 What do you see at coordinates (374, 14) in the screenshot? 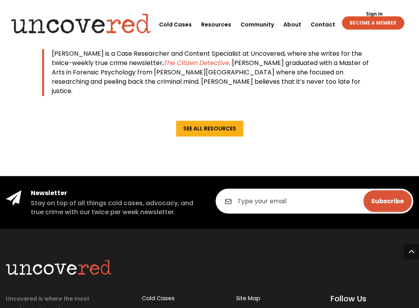
I see `a: Sign In` at bounding box center [374, 14].